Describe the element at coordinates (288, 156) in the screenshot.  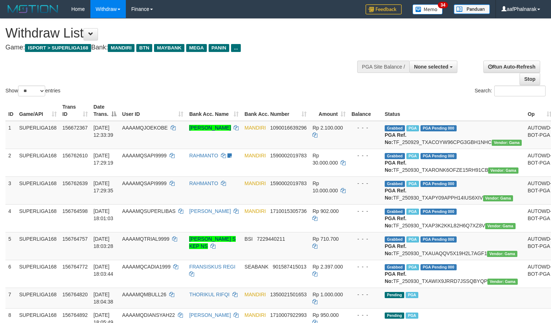
I see `span: Copy 1590002019783 to clipboard` at that location.